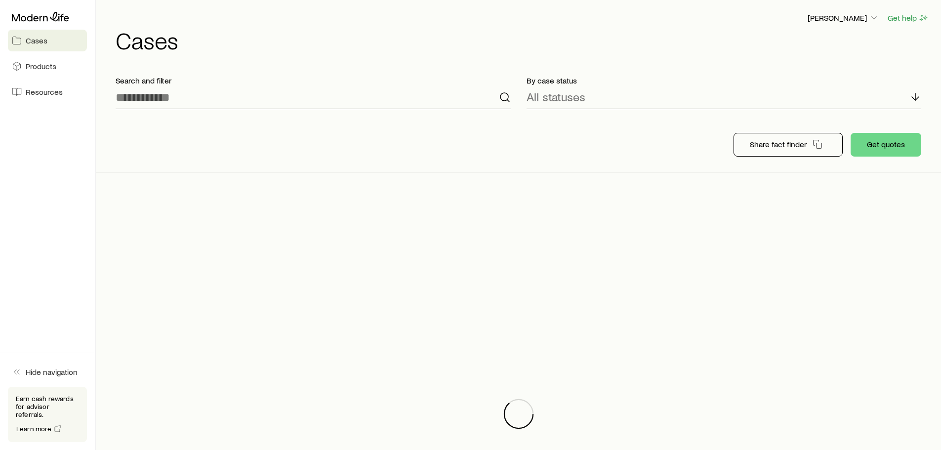  What do you see at coordinates (47, 66) in the screenshot?
I see `a: Products` at bounding box center [47, 66].